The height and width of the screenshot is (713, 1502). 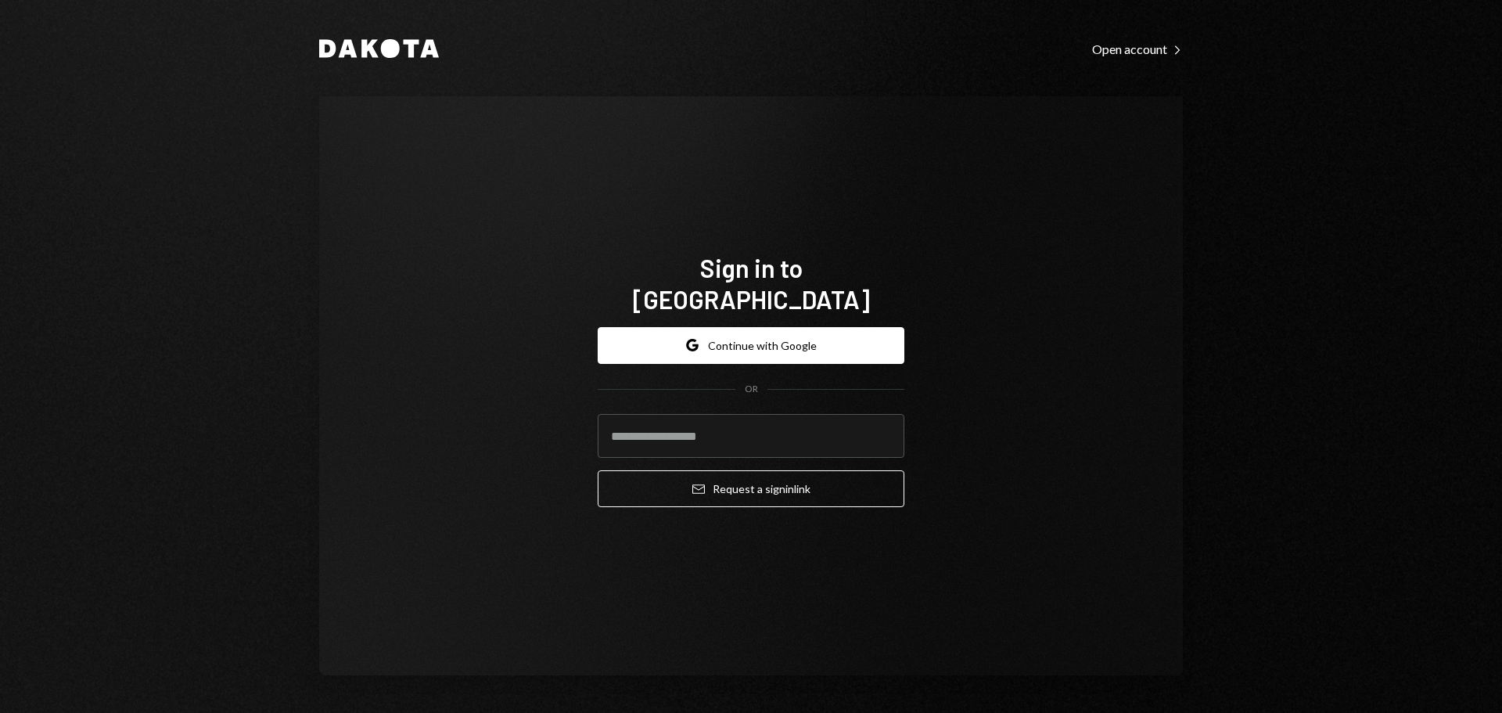 What do you see at coordinates (751, 389) in the screenshot?
I see `div: OR` at bounding box center [751, 389].